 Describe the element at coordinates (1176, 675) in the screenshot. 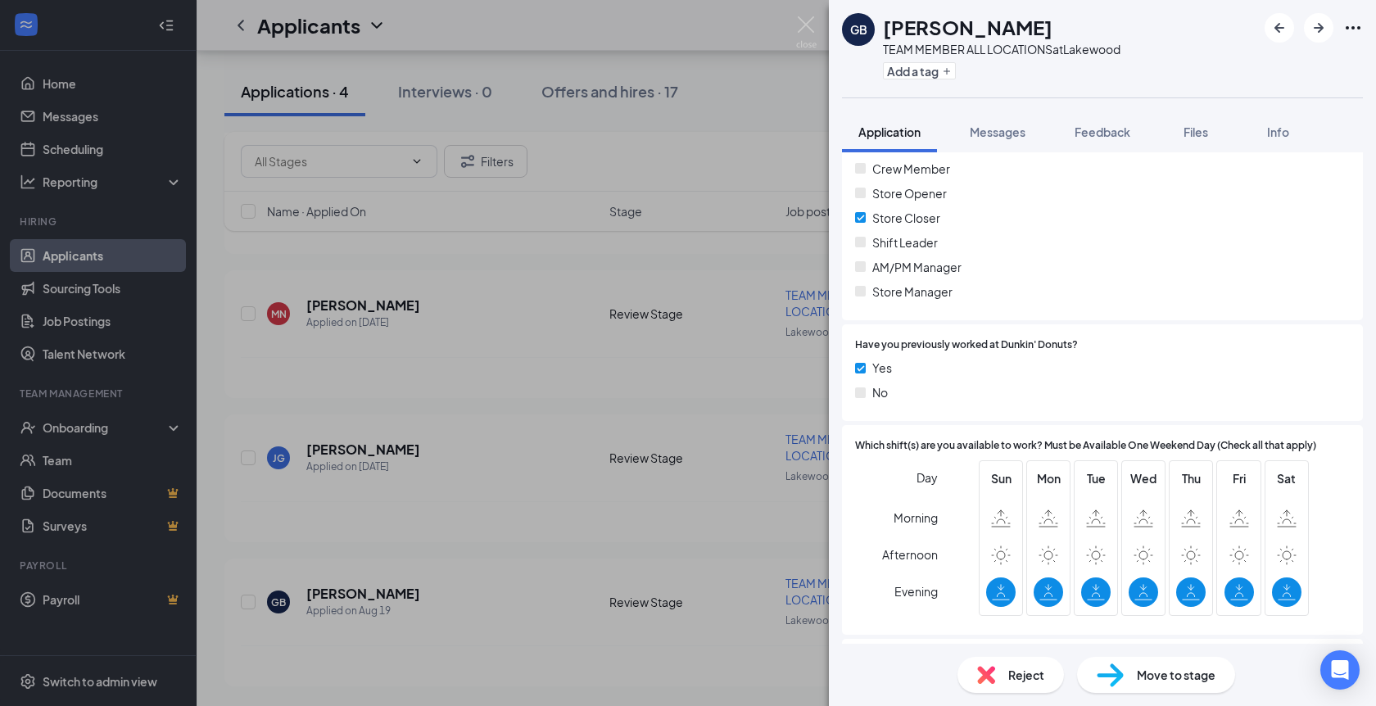

I see `span: Move to stage` at that location.